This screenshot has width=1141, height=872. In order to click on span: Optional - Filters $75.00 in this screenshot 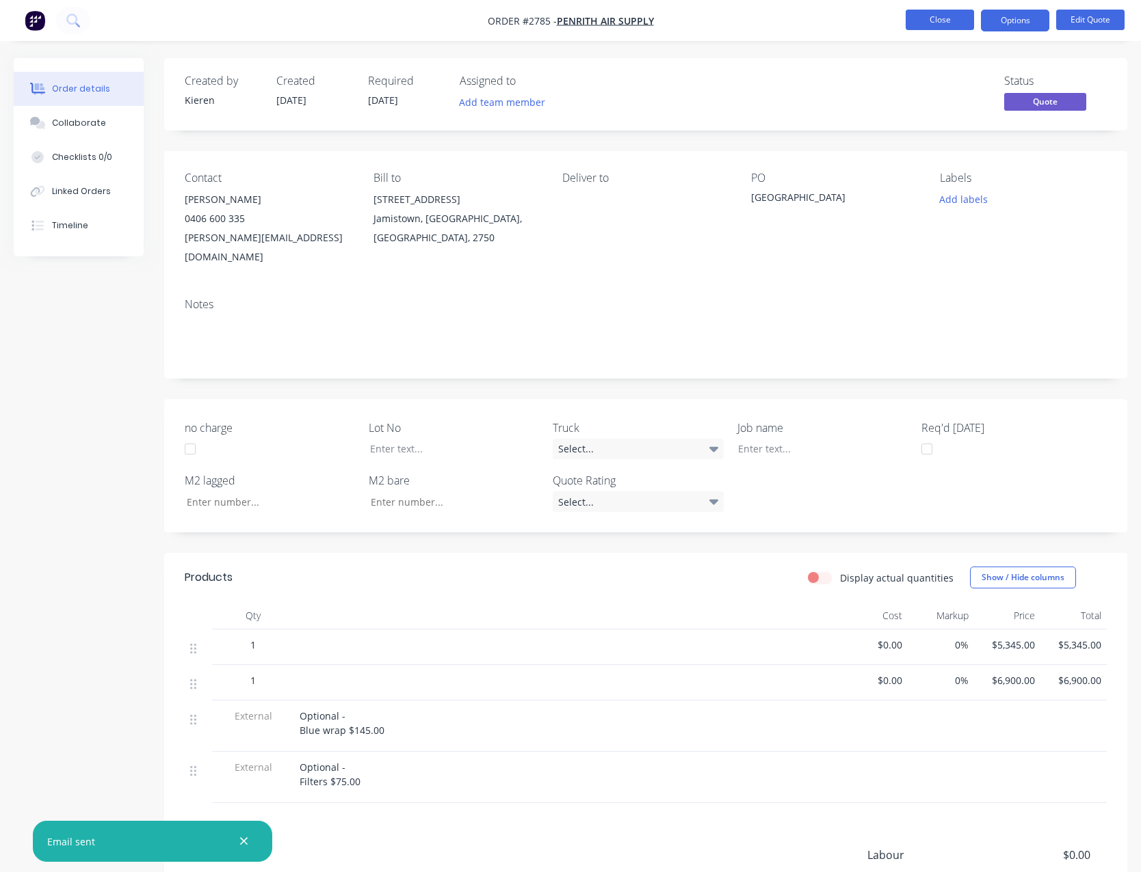, I will do `click(330, 775)`.